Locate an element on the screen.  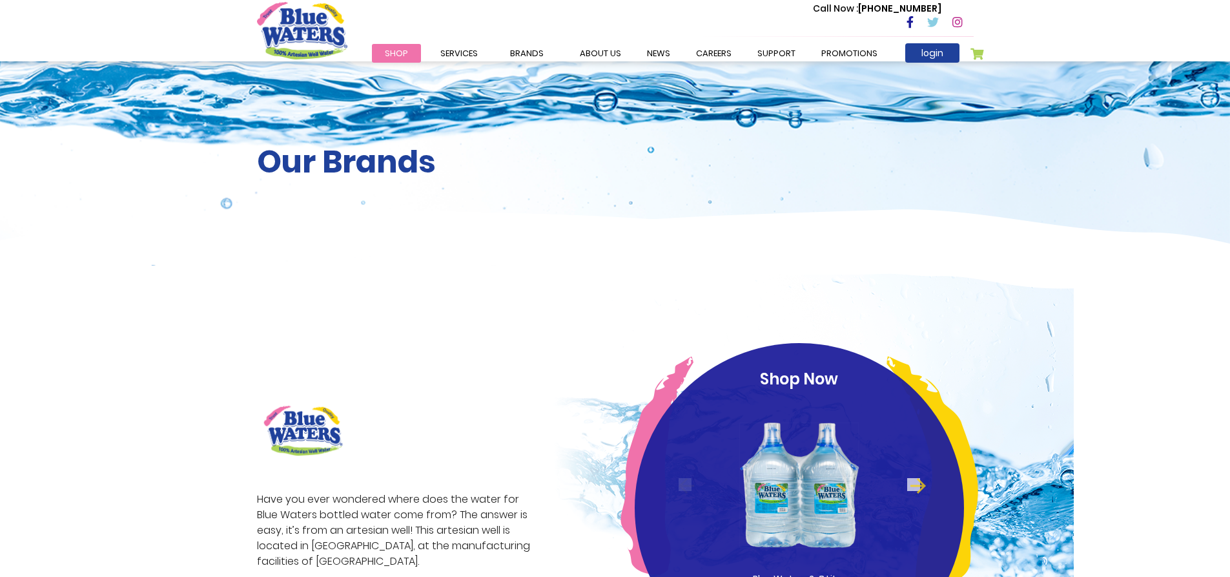
a: support is located at coordinates (776, 53).